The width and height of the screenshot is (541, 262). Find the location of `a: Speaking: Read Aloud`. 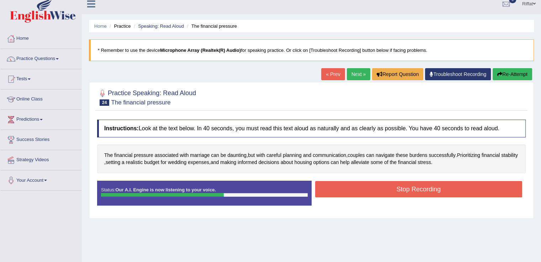

a: Speaking: Read Aloud is located at coordinates (161, 26).